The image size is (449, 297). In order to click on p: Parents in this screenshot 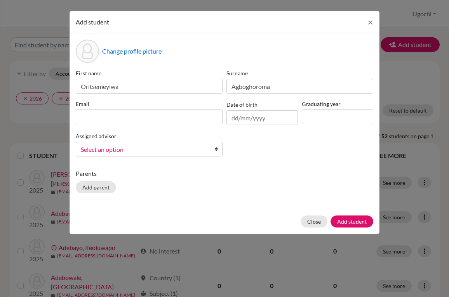, I will do `click(224, 173)`.